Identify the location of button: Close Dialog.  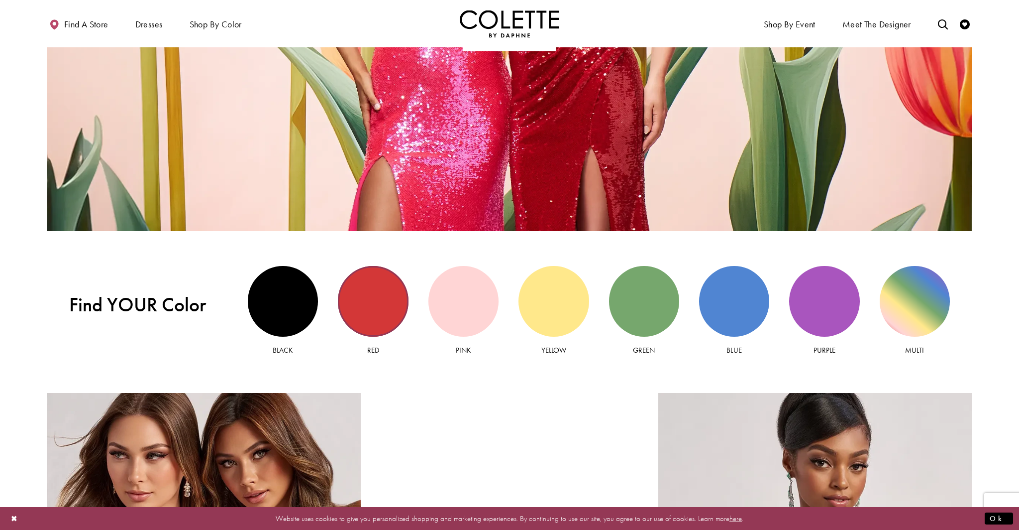
(14, 518).